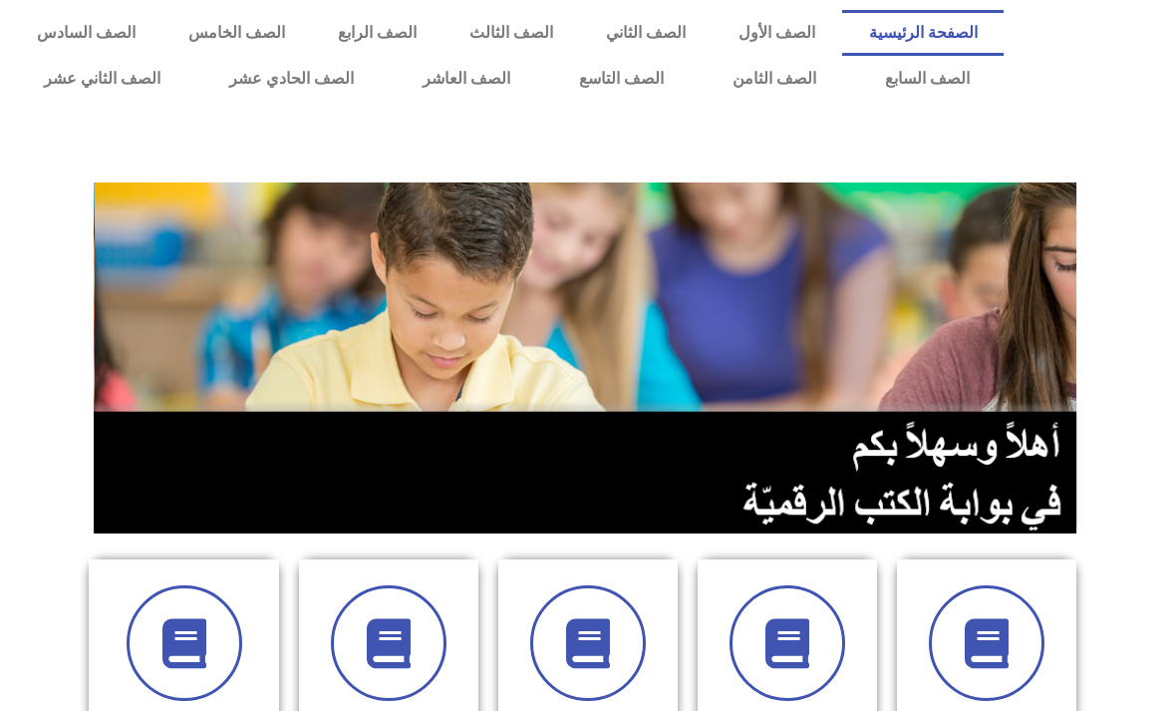 This screenshot has width=1176, height=711. I want to click on a: الصف الحادي عشر, so click(292, 79).